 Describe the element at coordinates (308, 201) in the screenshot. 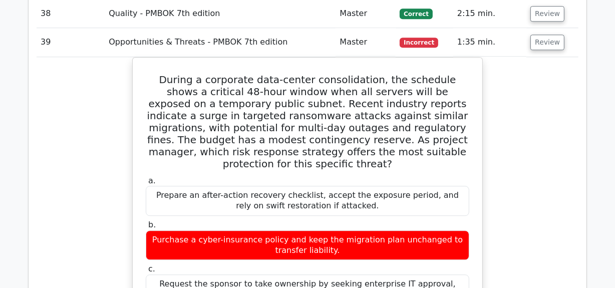

I see `div: Prepare an after-action recovery checklist, accept the exposure period, and rely on swift restora...` at that location.